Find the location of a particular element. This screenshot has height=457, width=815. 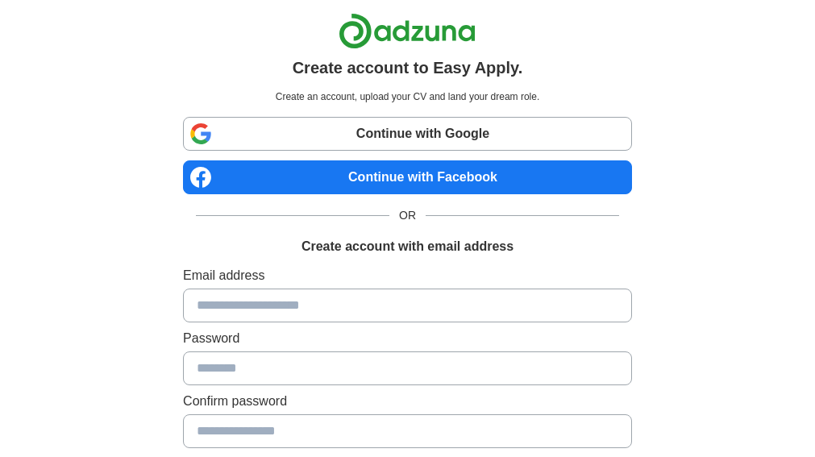

a: Continue with Facebook is located at coordinates (407, 177).